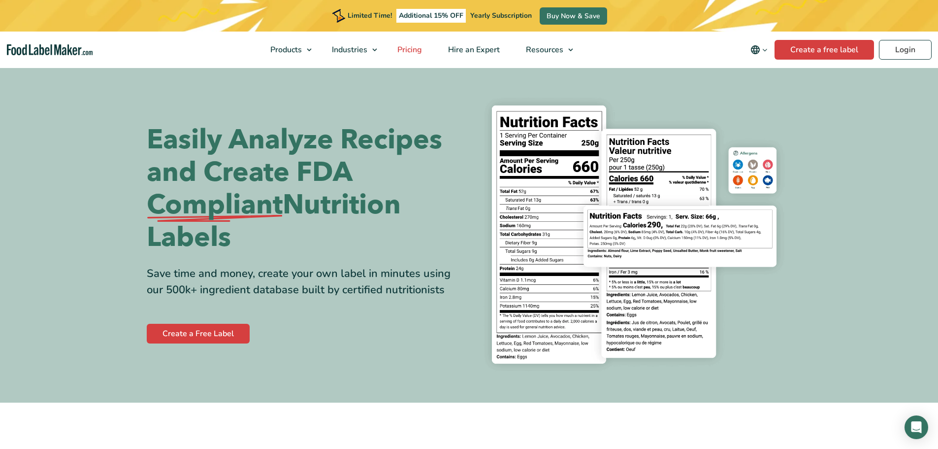 Image resolution: width=938 pixels, height=449 pixels. What do you see at coordinates (287, 50) in the screenshot?
I see `a: Products` at bounding box center [287, 50].